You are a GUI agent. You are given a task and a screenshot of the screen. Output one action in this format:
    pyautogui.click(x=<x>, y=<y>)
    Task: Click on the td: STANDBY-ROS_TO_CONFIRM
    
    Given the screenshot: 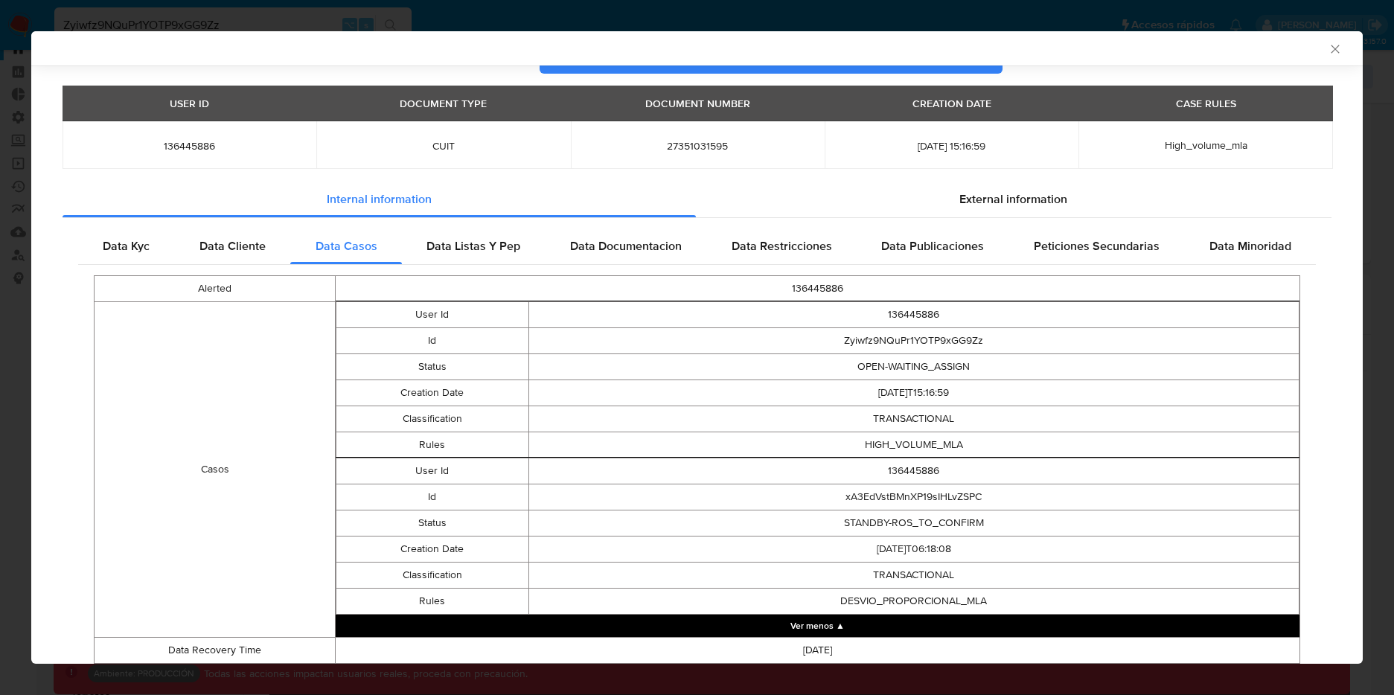 What is the action you would take?
    pyautogui.click(x=913, y=523)
    